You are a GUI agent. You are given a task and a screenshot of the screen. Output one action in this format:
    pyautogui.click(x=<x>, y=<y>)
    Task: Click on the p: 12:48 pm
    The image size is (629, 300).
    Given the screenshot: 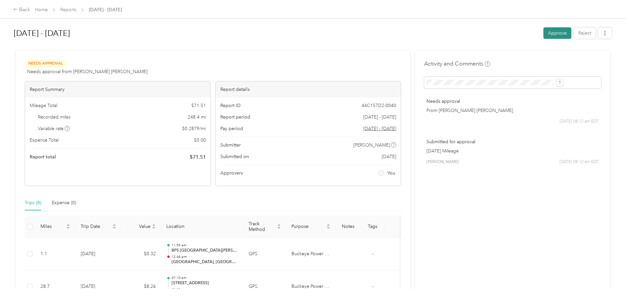 What is the action you would take?
    pyautogui.click(x=205, y=257)
    